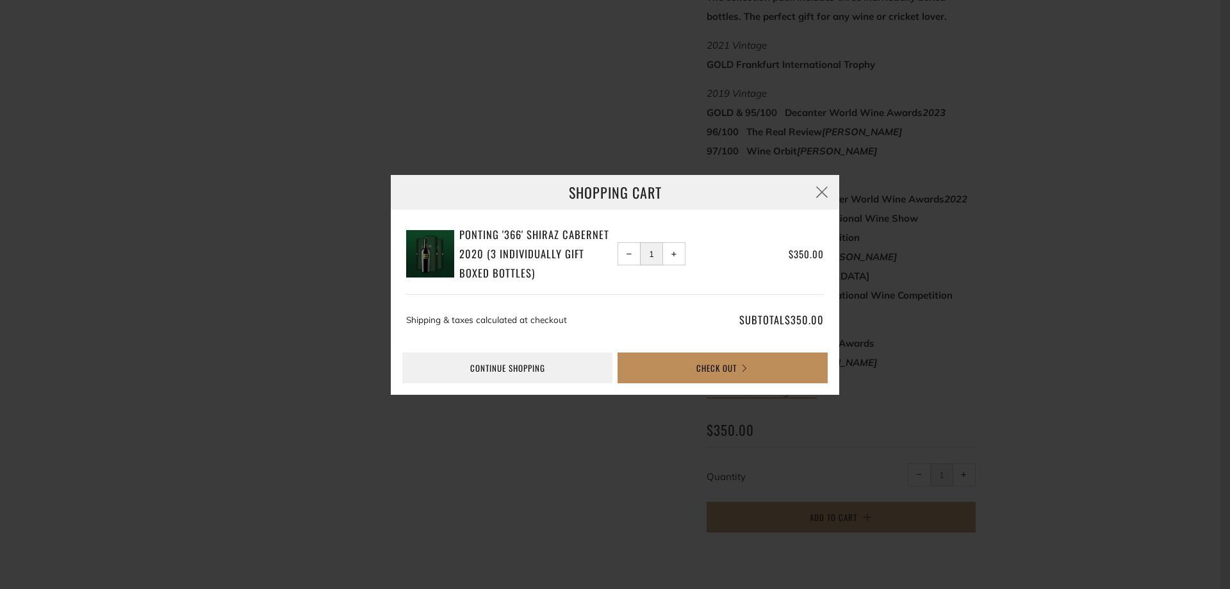  What do you see at coordinates (756, 320) in the screenshot?
I see `p: Subtotal` at bounding box center [756, 320].